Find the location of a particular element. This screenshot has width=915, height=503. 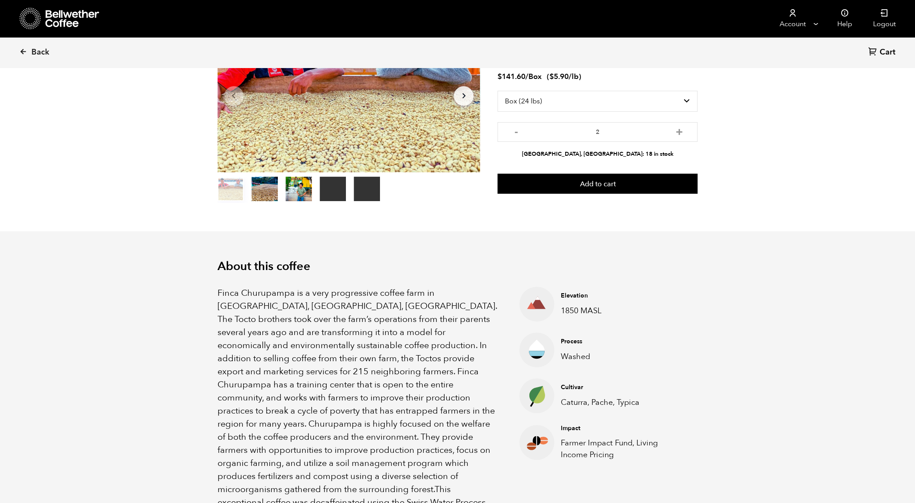

bdi: 5.90 is located at coordinates (559, 76).